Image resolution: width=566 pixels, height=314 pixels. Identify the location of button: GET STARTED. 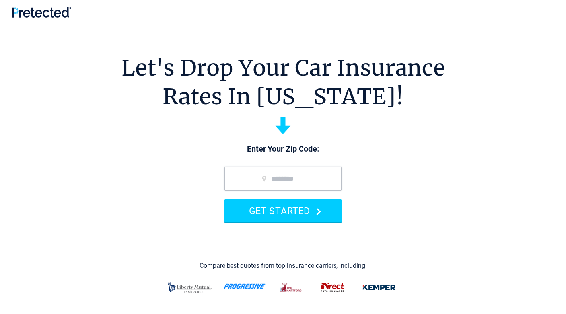
(283, 210).